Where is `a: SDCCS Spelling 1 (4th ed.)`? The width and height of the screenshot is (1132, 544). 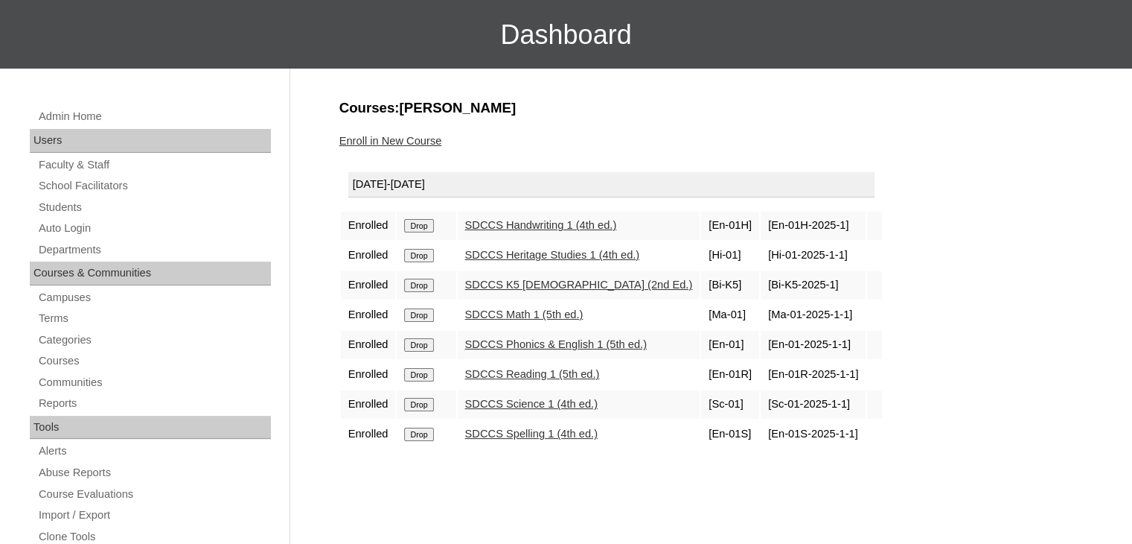
a: SDCCS Spelling 1 (4th ed.) is located at coordinates (532, 433).